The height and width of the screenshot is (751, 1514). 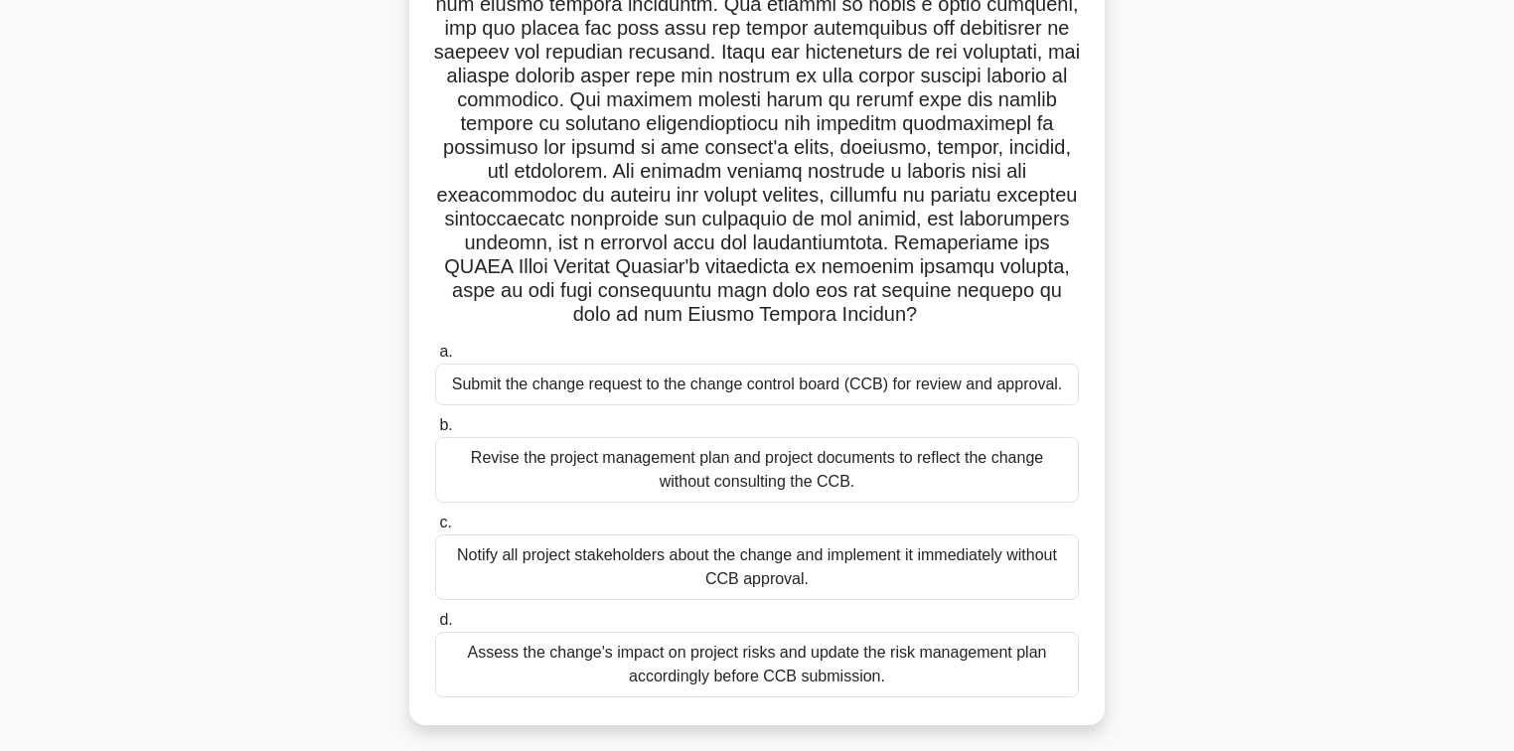 I want to click on div: Assess the change's impact on project risks and update the risk management plan accordingly befor..., so click(x=757, y=665).